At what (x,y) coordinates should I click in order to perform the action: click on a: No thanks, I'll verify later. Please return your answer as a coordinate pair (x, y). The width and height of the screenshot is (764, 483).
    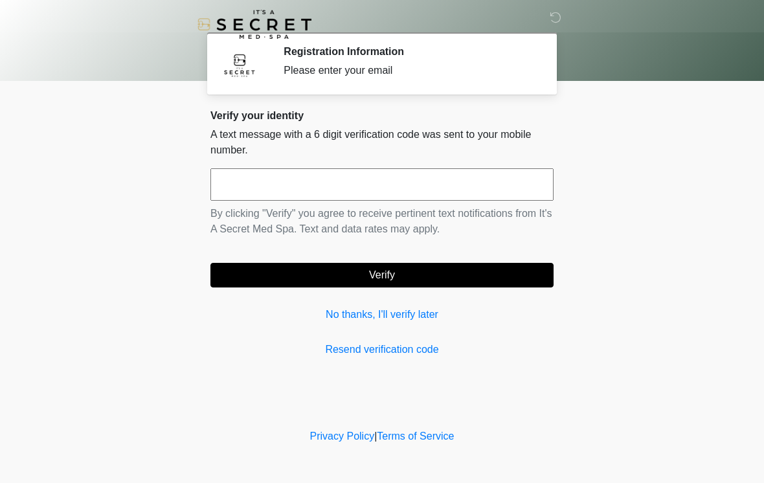
    Looking at the image, I should click on (382, 315).